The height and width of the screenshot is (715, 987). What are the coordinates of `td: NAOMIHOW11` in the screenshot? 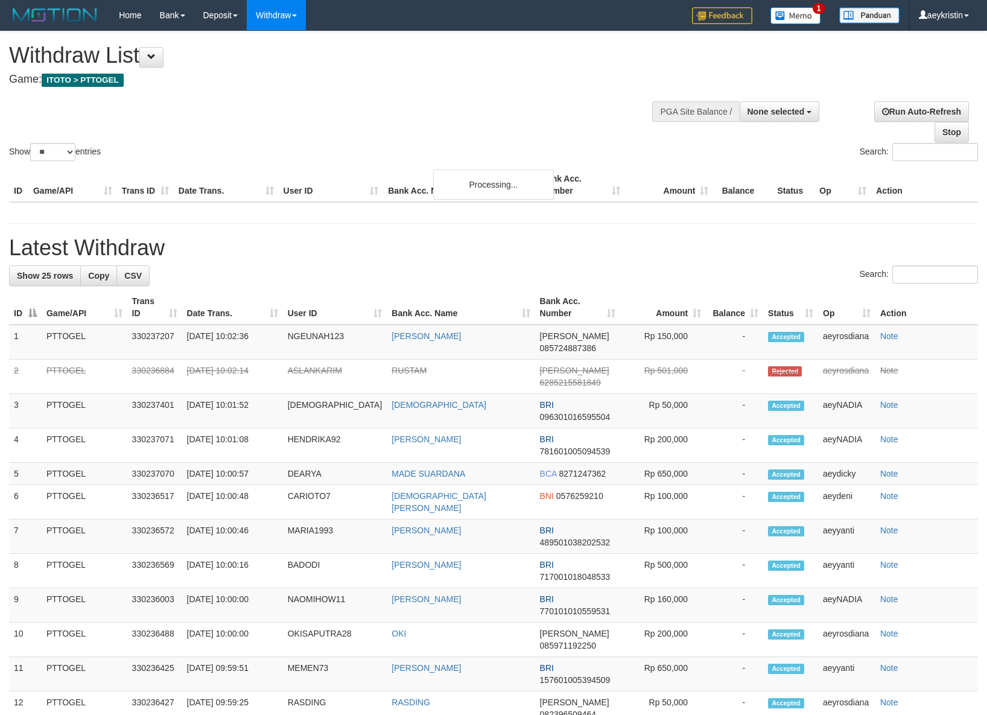 It's located at (335, 605).